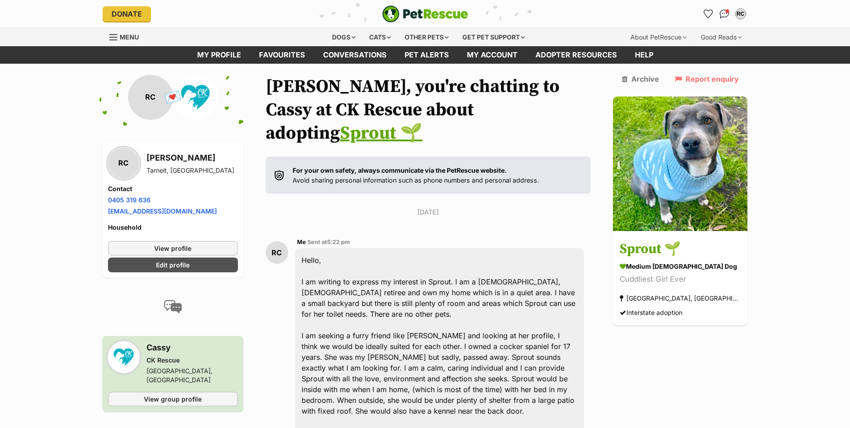 Image resolution: width=850 pixels, height=428 pixels. Describe the element at coordinates (192, 347) in the screenshot. I see `h3: Cassy` at that location.